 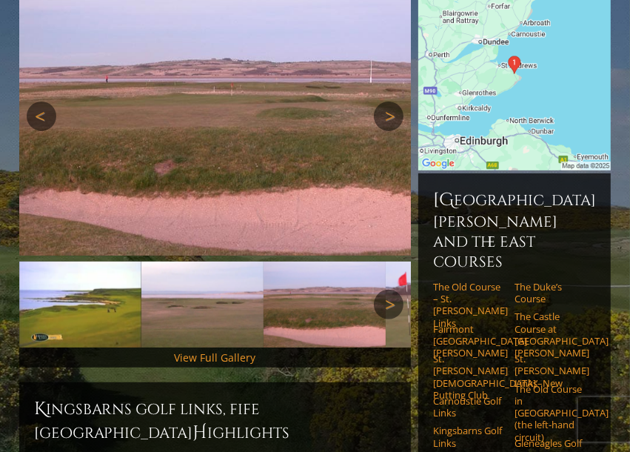 What do you see at coordinates (469, 407) in the screenshot?
I see `a: Carnoustie Golf Links` at bounding box center [469, 407].